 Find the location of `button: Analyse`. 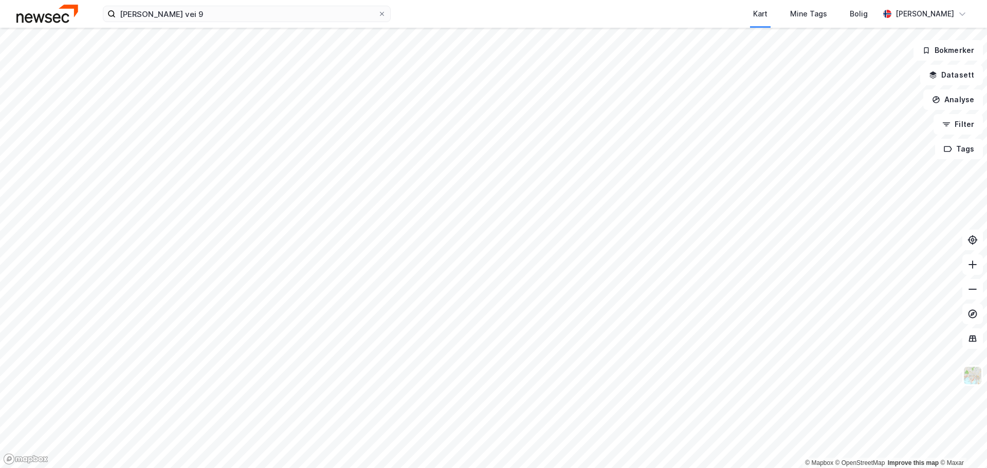

button: Analyse is located at coordinates (953, 100).